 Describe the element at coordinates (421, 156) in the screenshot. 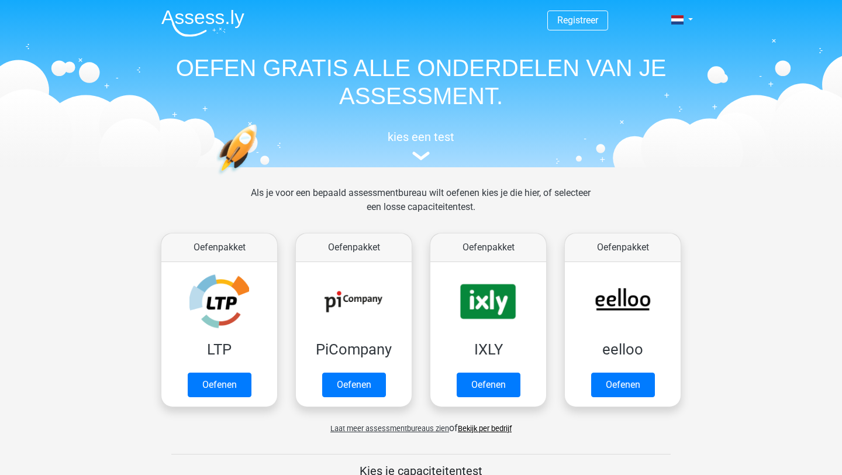

I see `img: assessment` at that location.